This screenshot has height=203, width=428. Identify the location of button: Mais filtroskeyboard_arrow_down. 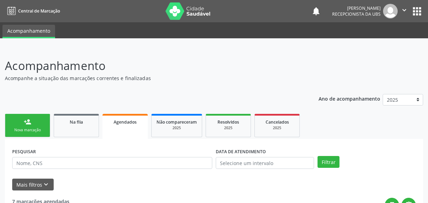
(33, 185).